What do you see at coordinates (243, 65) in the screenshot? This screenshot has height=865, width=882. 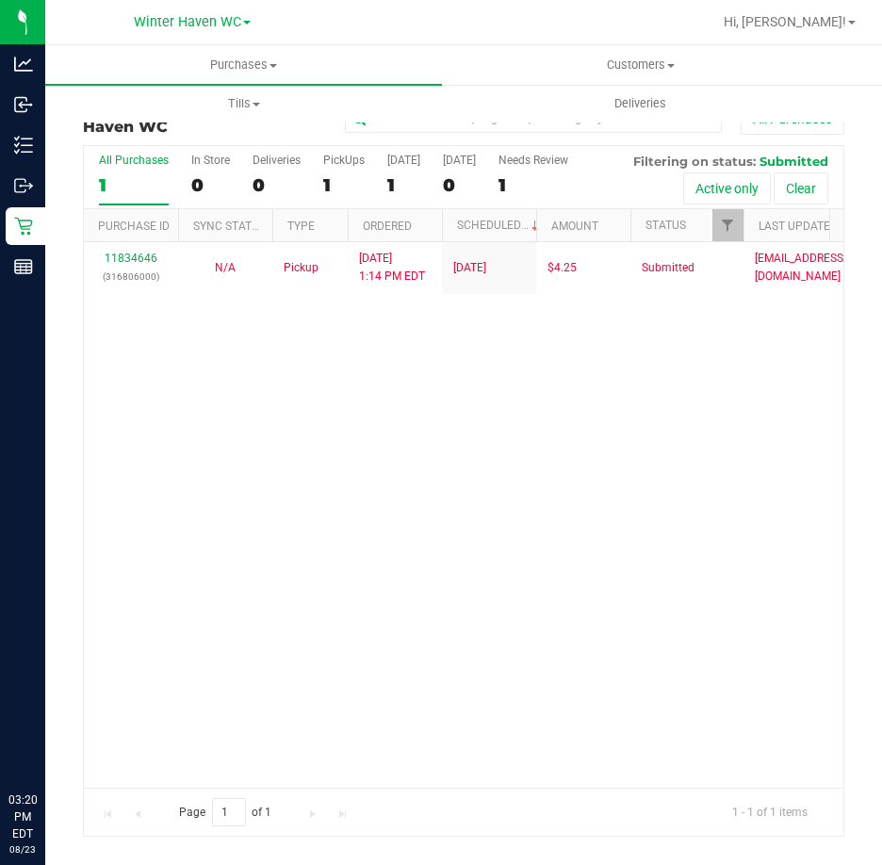 I see `a: Purchases` at bounding box center [243, 65].